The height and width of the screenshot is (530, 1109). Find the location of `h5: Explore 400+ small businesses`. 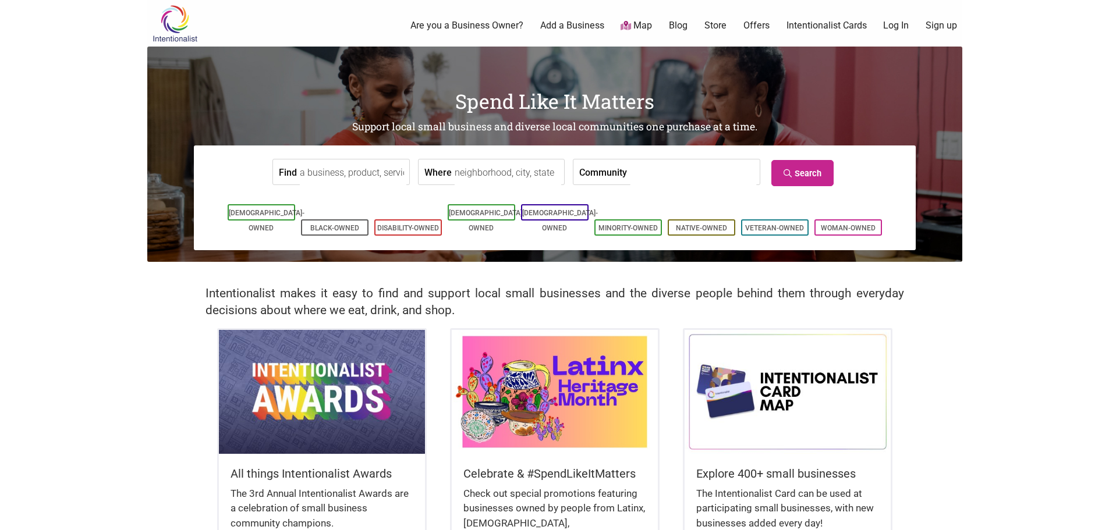

h5: Explore 400+ small businesses is located at coordinates (788, 474).